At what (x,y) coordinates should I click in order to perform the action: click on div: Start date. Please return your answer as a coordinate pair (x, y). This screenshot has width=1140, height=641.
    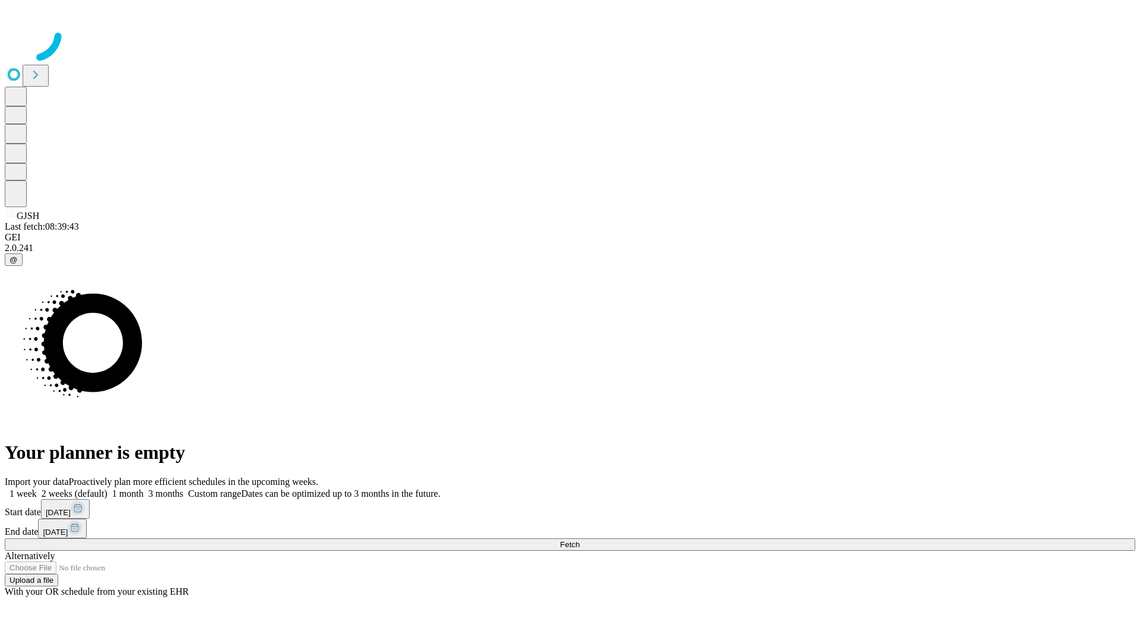
    Looking at the image, I should click on (570, 509).